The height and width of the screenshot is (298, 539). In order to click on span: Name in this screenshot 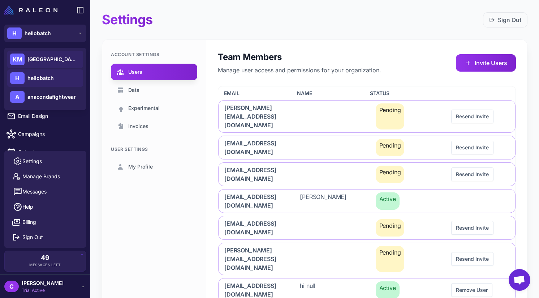, I will do `click(305, 93)`.